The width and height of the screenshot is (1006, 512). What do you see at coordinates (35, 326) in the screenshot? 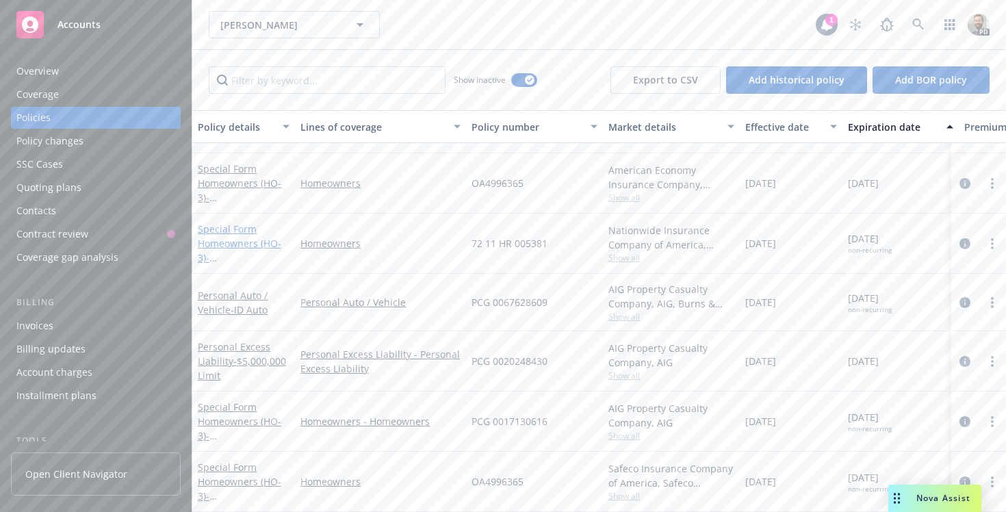
I see `div: Invoices` at bounding box center [35, 326].